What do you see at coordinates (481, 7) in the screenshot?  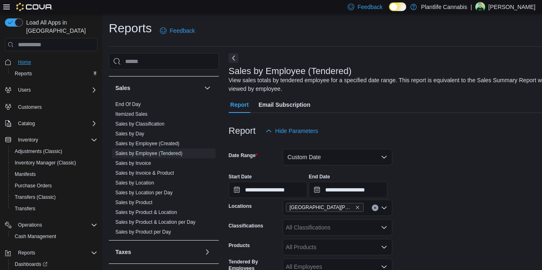 I see `div: Brad Christensen` at bounding box center [481, 7].